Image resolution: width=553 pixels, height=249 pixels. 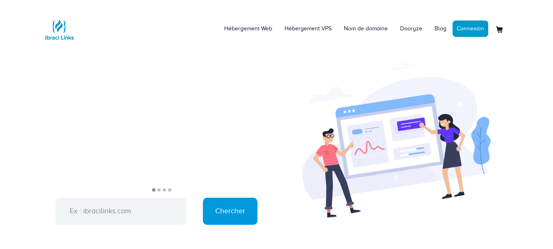 I want to click on a: Blog, so click(x=440, y=29).